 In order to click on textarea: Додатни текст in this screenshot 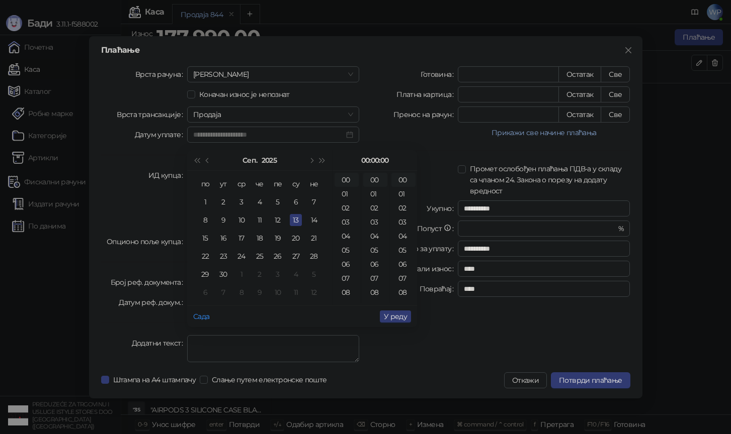, I will do `click(273, 349)`.